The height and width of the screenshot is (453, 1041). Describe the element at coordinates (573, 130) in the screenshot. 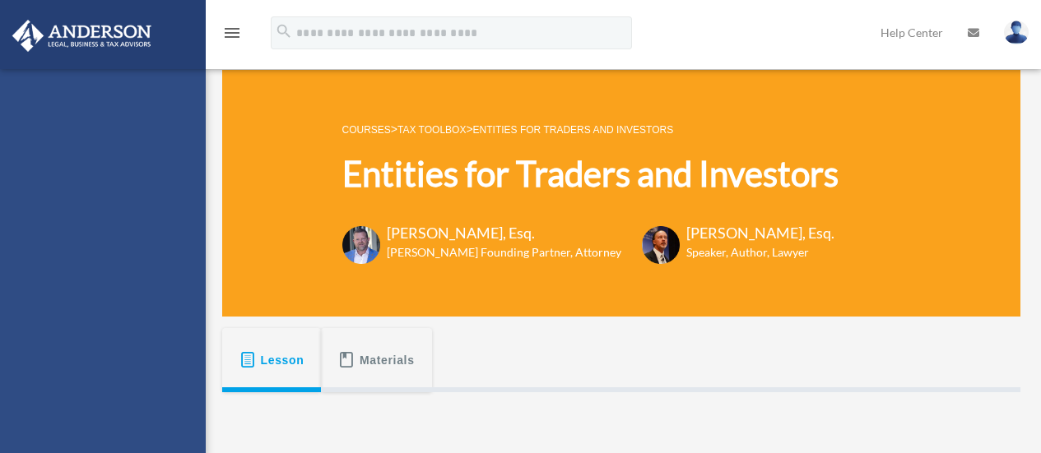

I see `a: Entities for Traders and Investors` at that location.